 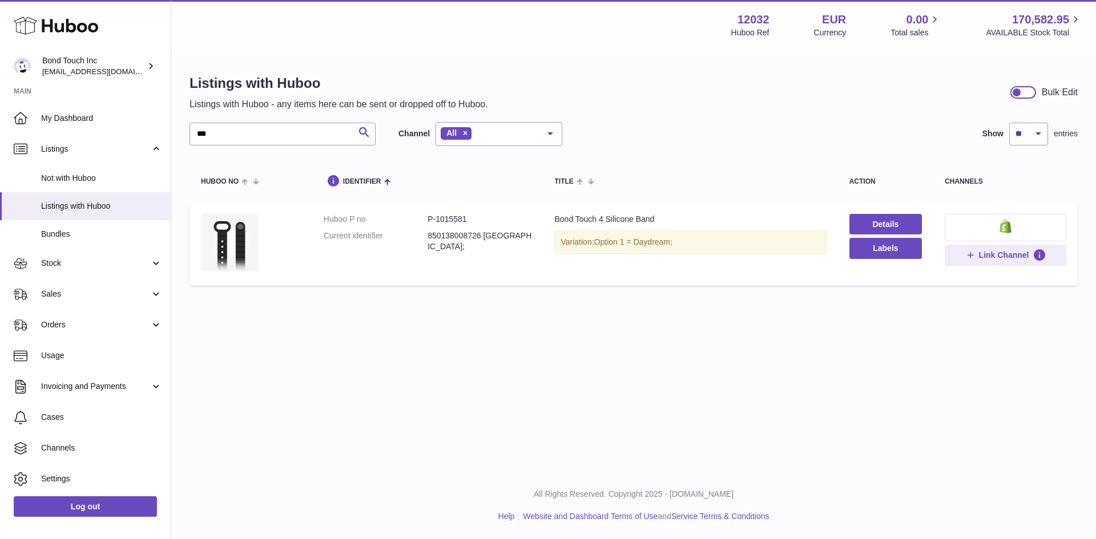 I want to click on span: Not with Huboo, so click(x=102, y=178).